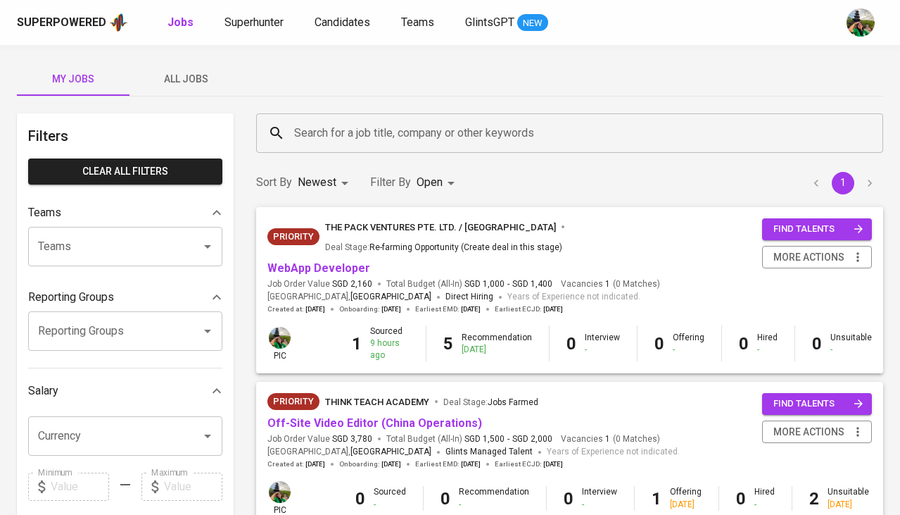 Image resolution: width=900 pixels, height=515 pixels. I want to click on span: Think Teach Academy, so click(377, 401).